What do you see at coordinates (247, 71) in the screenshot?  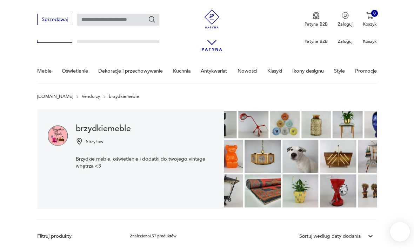 I see `a: Nowości` at bounding box center [247, 71].